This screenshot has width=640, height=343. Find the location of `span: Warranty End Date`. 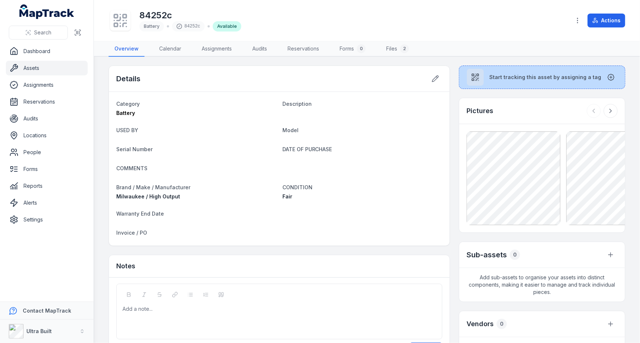

span: Warranty End Date is located at coordinates (140, 214).